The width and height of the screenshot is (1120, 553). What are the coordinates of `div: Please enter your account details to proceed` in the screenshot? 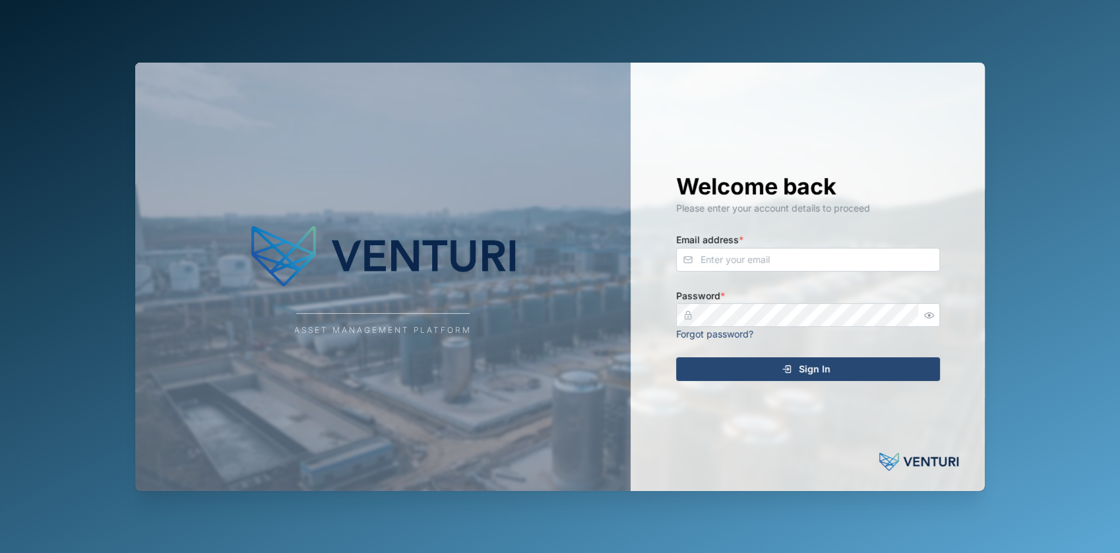 It's located at (808, 208).